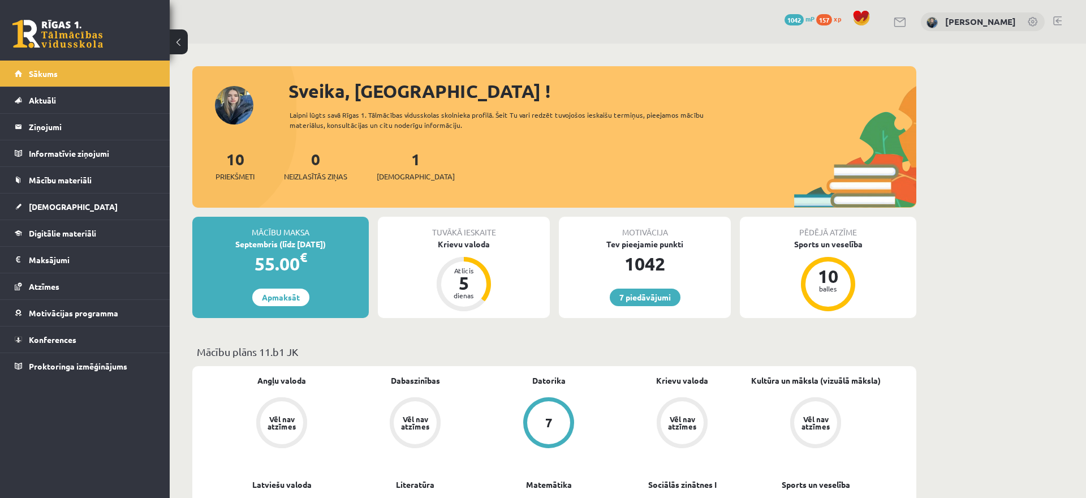 This screenshot has width=1086, height=498. Describe the element at coordinates (415, 484) in the screenshot. I see `a: Literatūra` at that location.